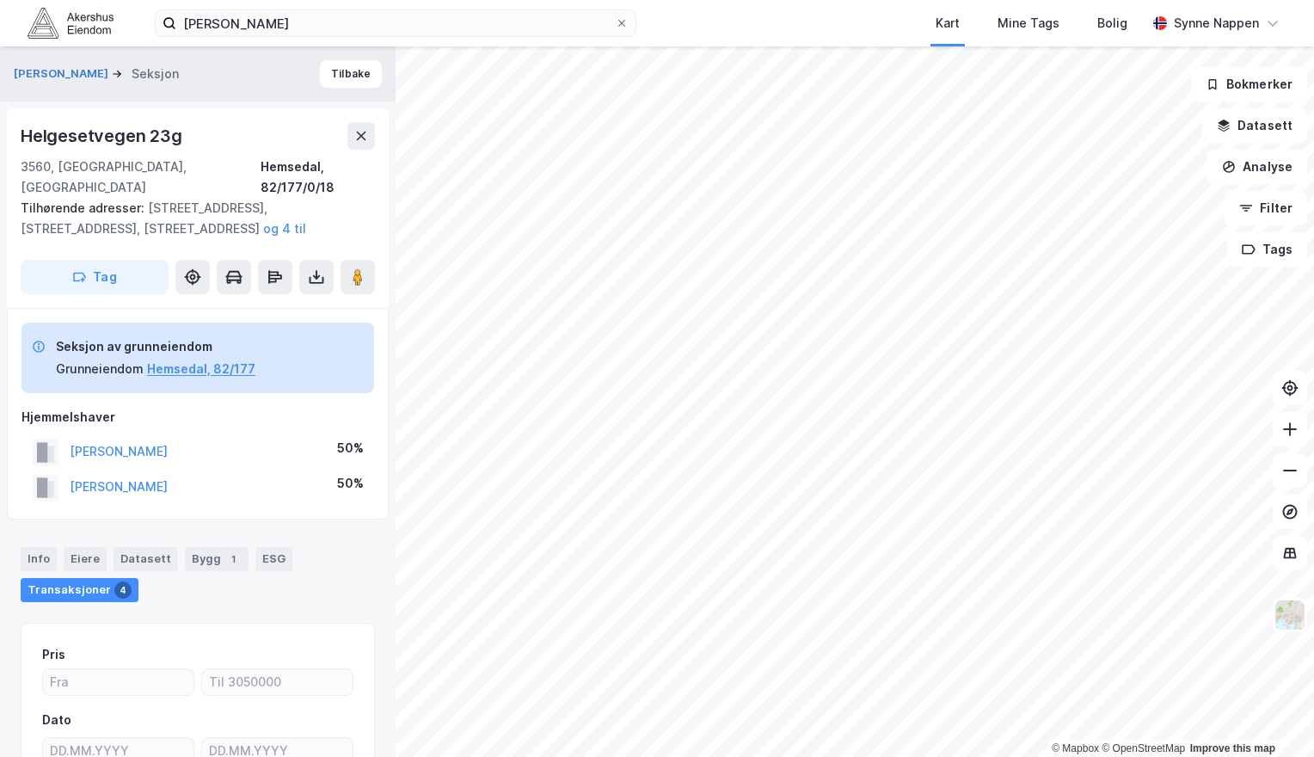  Describe the element at coordinates (156, 347) in the screenshot. I see `div: Seksjon av grunneiendom` at that location.